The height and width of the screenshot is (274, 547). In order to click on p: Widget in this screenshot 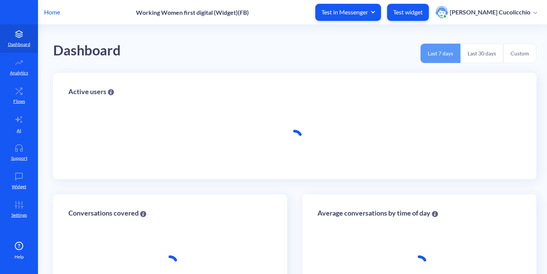, I will do `click(19, 187)`.